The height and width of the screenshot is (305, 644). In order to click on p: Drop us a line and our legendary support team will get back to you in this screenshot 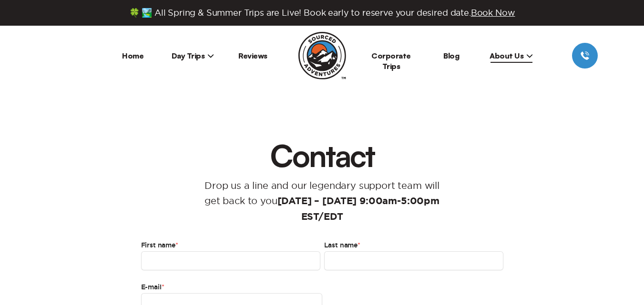, I will do `click(322, 202)`.